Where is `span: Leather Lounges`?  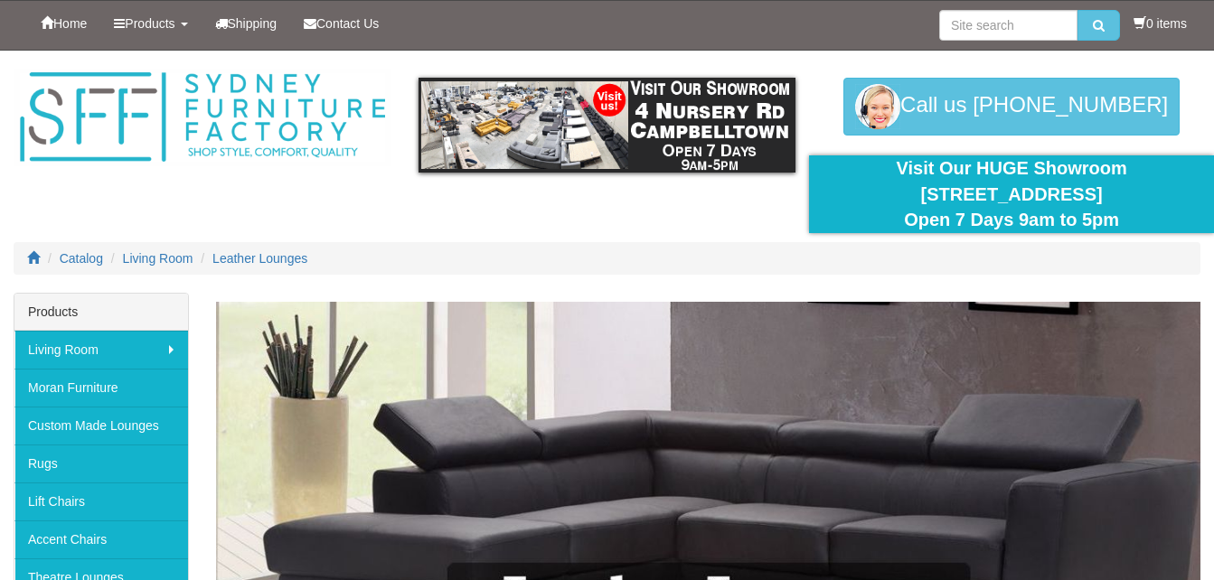
span: Leather Lounges is located at coordinates (259, 258).